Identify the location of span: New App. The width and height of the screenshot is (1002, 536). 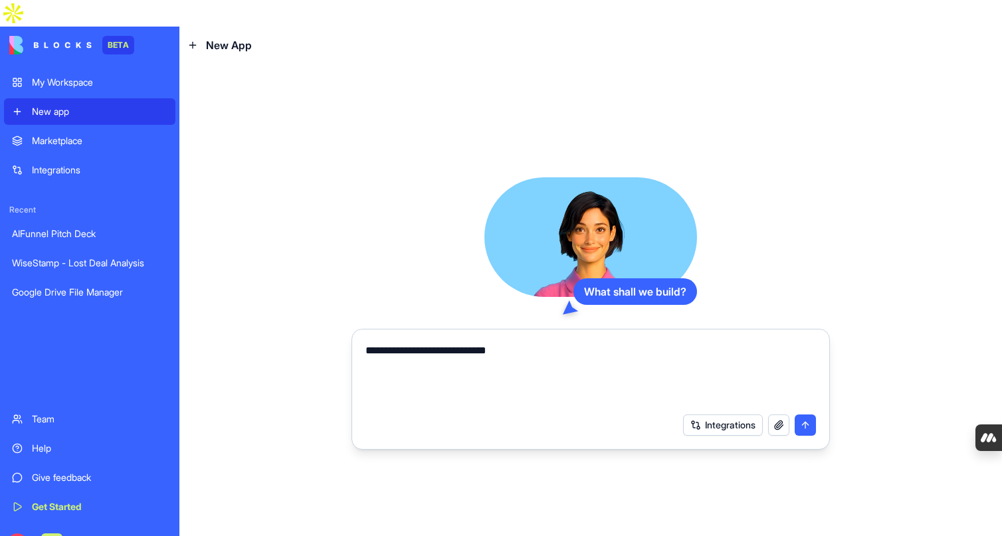
(229, 45).